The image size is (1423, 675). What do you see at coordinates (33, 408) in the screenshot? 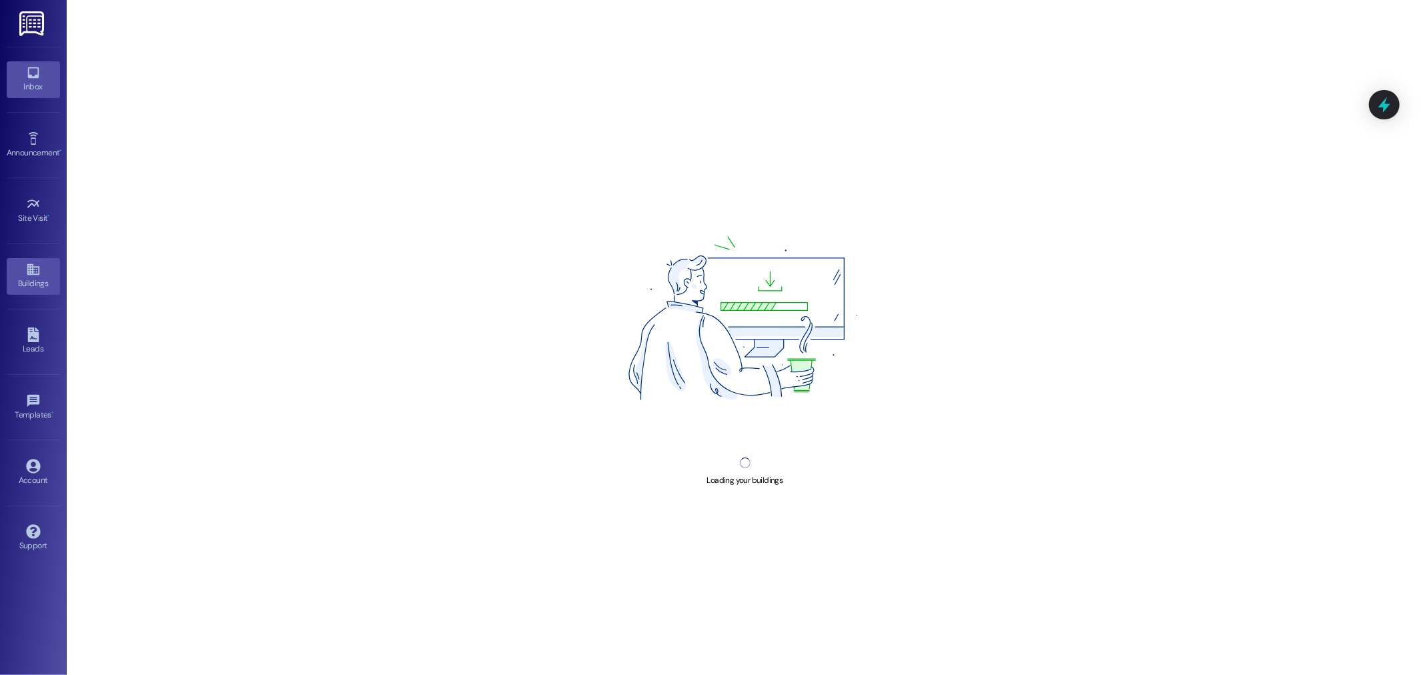
I see `a: Templates •` at bounding box center [33, 408].